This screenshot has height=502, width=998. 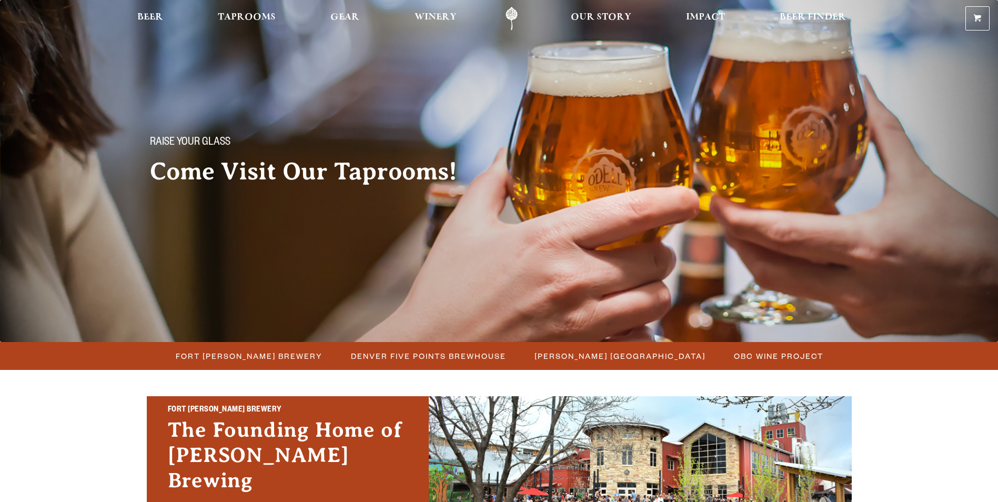 What do you see at coordinates (436, 17) in the screenshot?
I see `span: Winery` at bounding box center [436, 17].